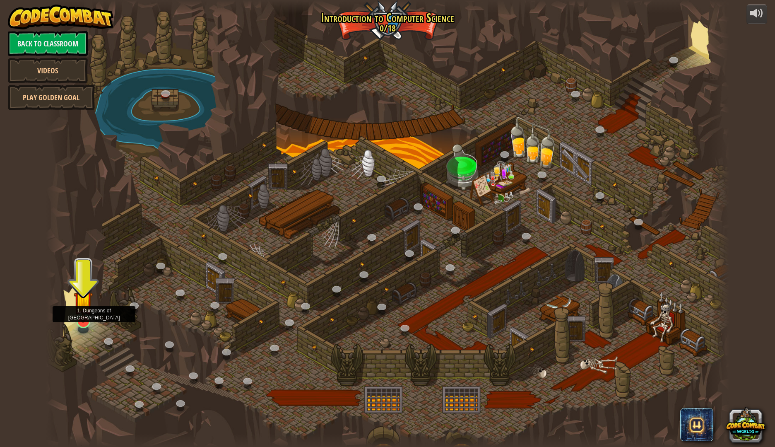 The width and height of the screenshot is (775, 447). What do you see at coordinates (61, 17) in the screenshot?
I see `img: CodeCombat - Learn how to code by playing a game` at bounding box center [61, 17].